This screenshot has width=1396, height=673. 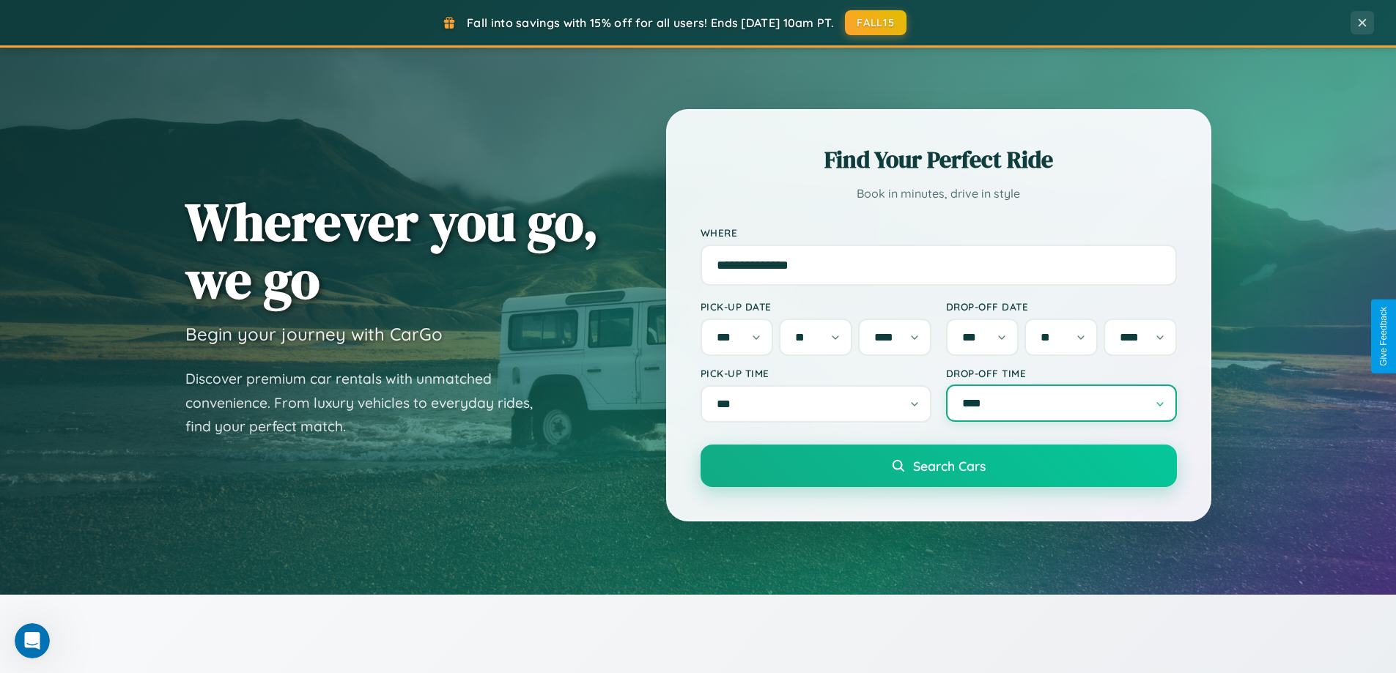 What do you see at coordinates (369, 403) in the screenshot?
I see `p: Discover premium car rentals with unmatched convenience. From luxury vehicles to everyday rides, ...` at bounding box center [369, 403].